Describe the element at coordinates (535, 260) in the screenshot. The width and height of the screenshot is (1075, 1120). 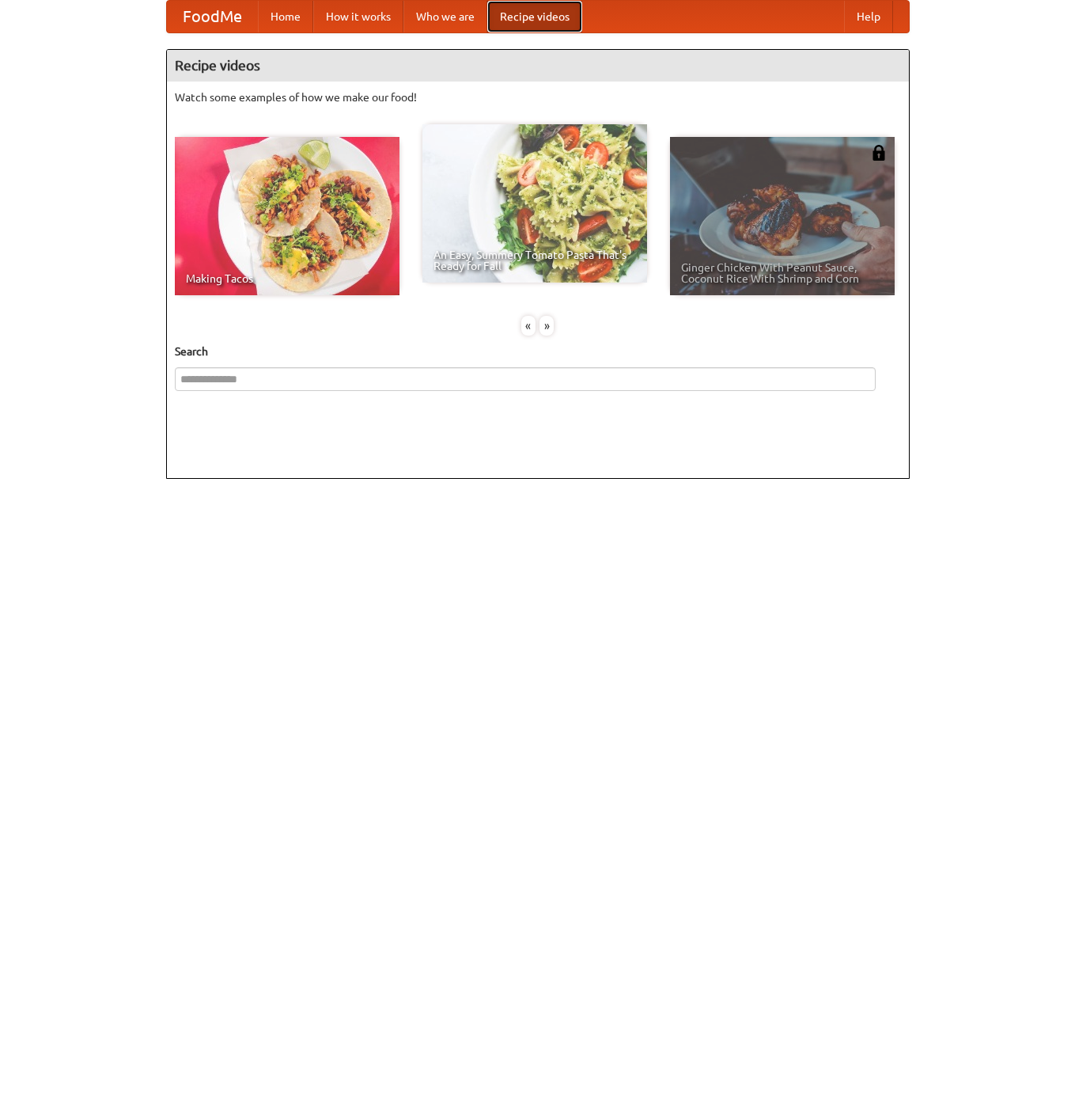
I see `span: An Easy, Summery Tomato Pasta That's Ready for Fall` at that location.